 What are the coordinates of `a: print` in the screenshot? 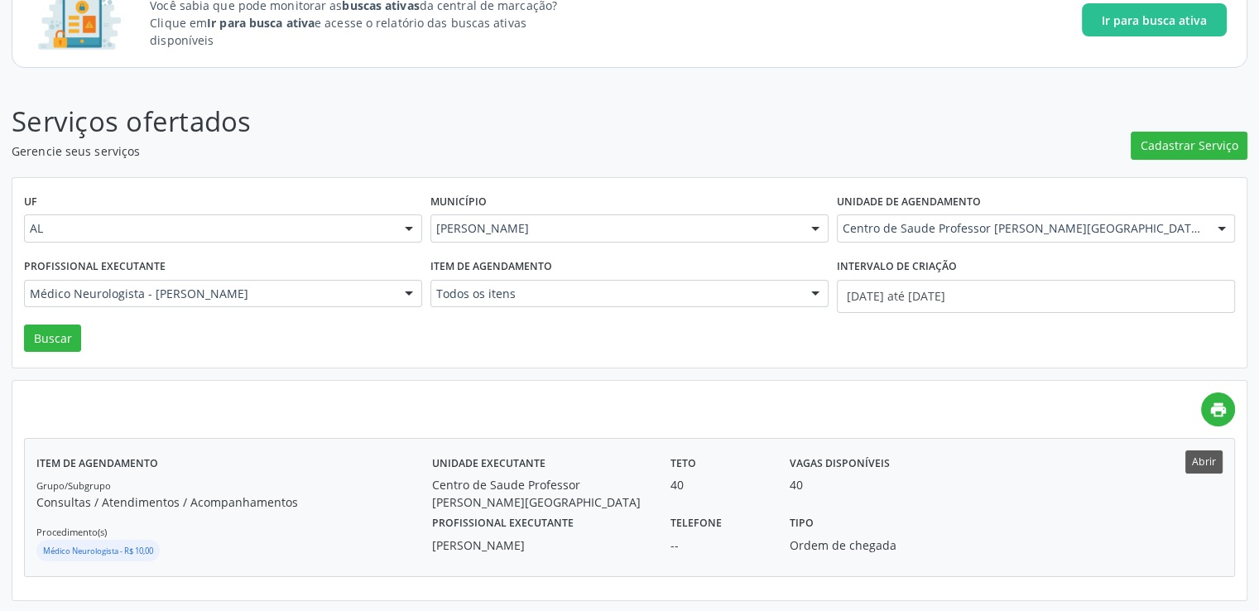 It's located at (1218, 409).